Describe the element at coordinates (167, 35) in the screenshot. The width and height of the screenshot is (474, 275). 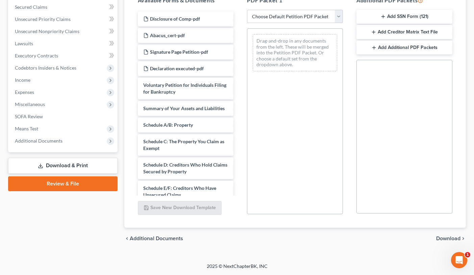
I see `span: Abacus_cert-pdf` at that location.